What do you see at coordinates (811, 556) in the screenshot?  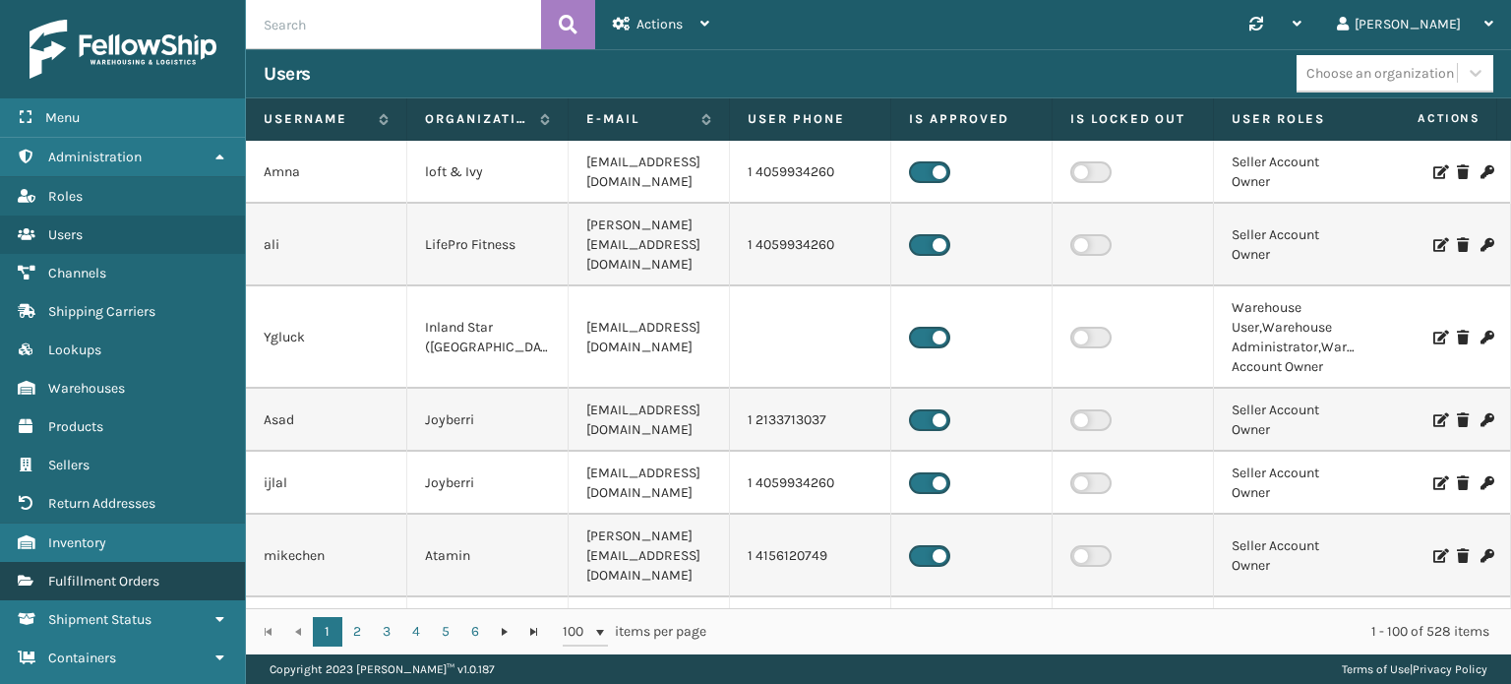 I see `td: 1 4156120749` at bounding box center [811, 556].